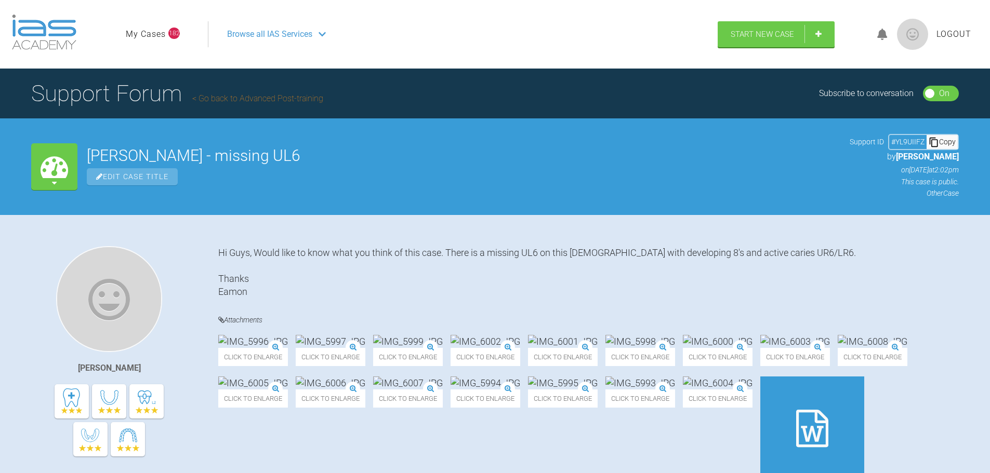  What do you see at coordinates (109, 299) in the screenshot?
I see `img: Eamon OReilly` at bounding box center [109, 299].